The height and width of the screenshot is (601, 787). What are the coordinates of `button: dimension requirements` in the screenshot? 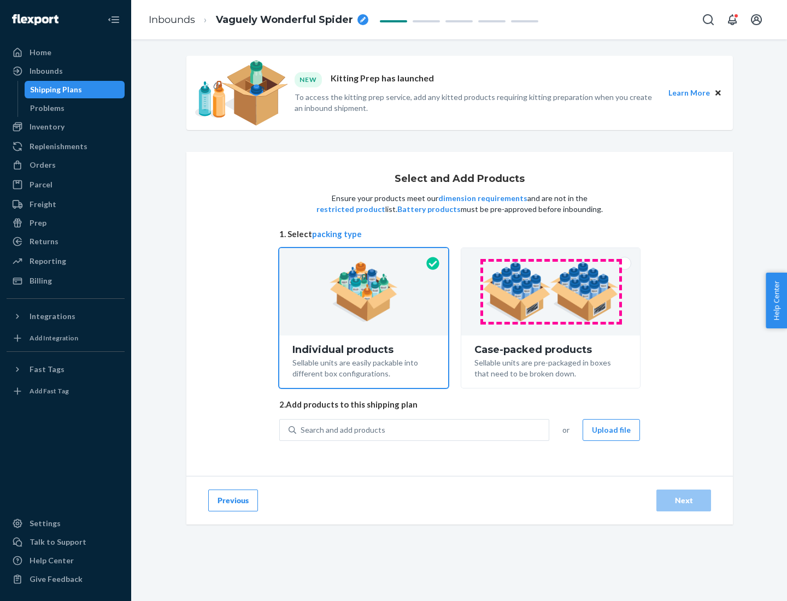 It's located at (483, 198).